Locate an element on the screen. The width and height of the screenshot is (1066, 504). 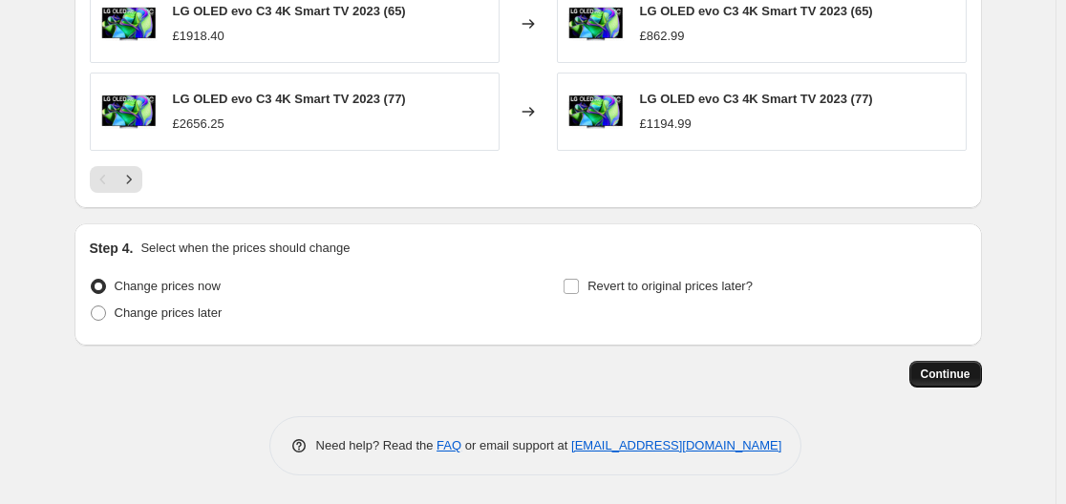
div: £2656.25 is located at coordinates (199, 124).